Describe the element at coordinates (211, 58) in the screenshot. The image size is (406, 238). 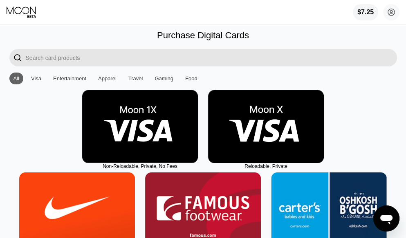
I see `input: Search card products` at that location.